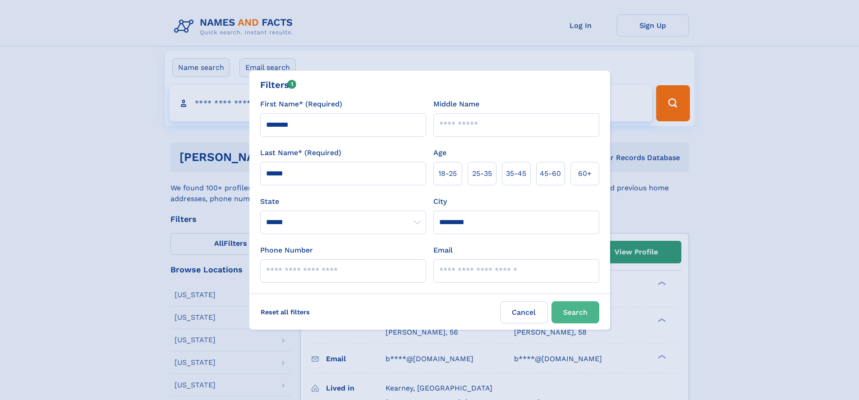  I want to click on span: 60+, so click(585, 174).